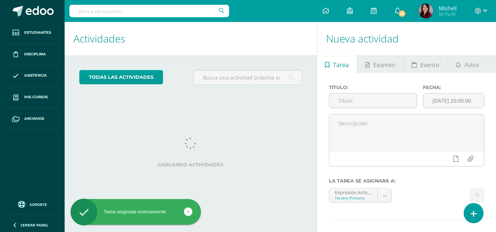 Image resolution: width=496 pixels, height=232 pixels. Describe the element at coordinates (32, 119) in the screenshot. I see `a: Archivos` at that location.